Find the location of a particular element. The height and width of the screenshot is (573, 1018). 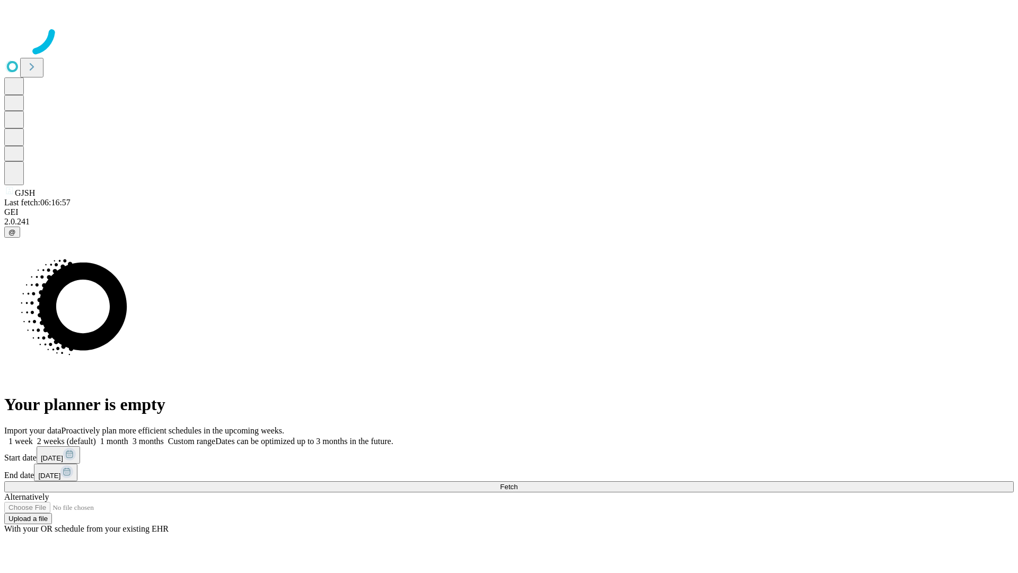

button: Upload a file is located at coordinates (28, 518).